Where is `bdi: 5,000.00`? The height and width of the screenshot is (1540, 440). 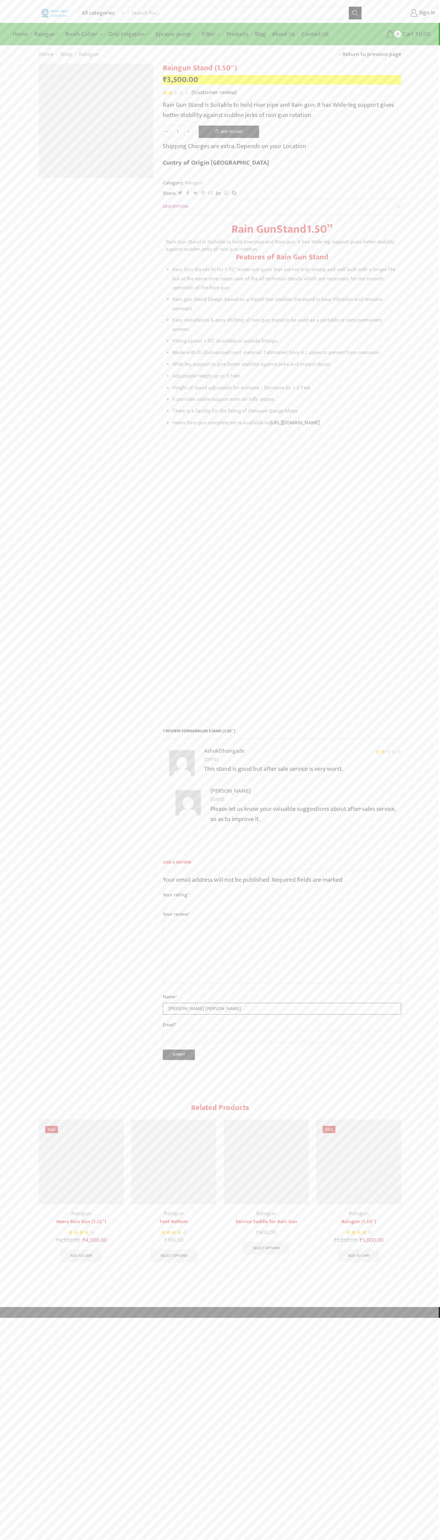 bdi: 5,000.00 is located at coordinates (371, 1240).